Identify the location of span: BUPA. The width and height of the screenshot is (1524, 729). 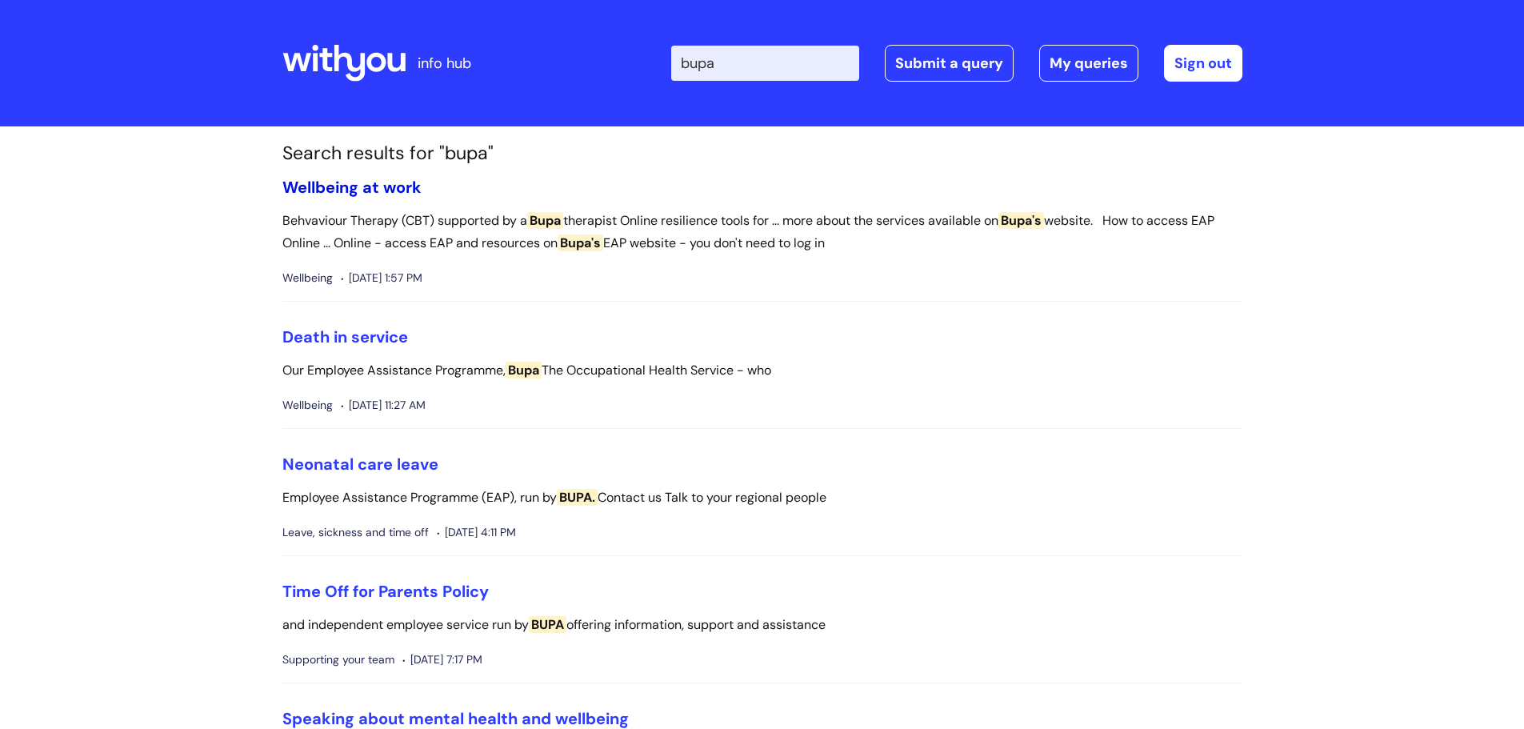
(547, 624).